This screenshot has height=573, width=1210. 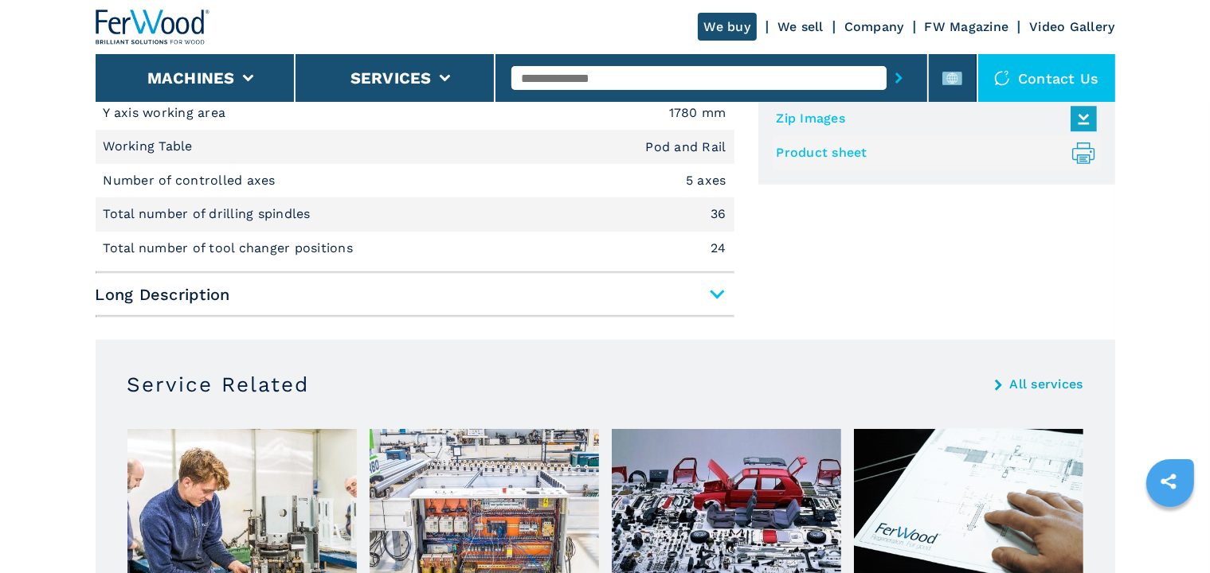 What do you see at coordinates (898, 78) in the screenshot?
I see `button: submit-button` at bounding box center [898, 78].